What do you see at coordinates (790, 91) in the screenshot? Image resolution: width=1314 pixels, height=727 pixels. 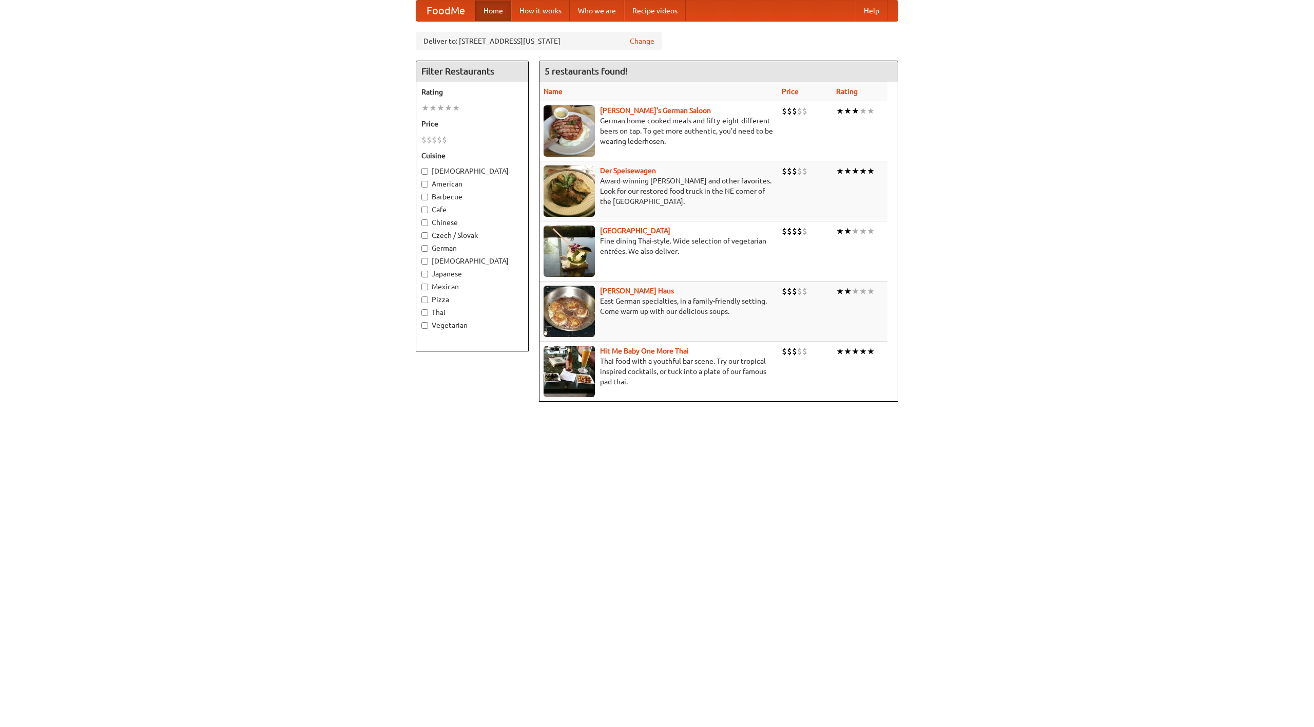 I see `a: Price` at bounding box center [790, 91].